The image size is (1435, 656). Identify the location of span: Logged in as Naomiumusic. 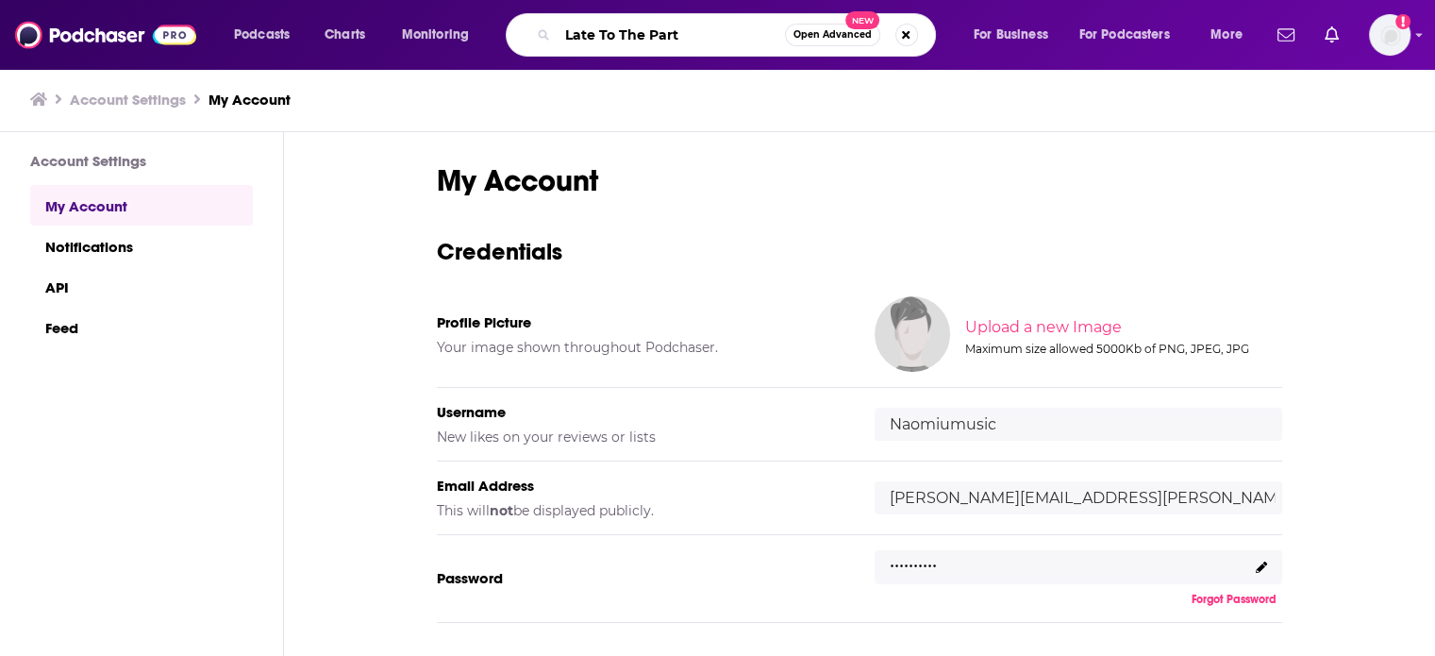
(1390, 35).